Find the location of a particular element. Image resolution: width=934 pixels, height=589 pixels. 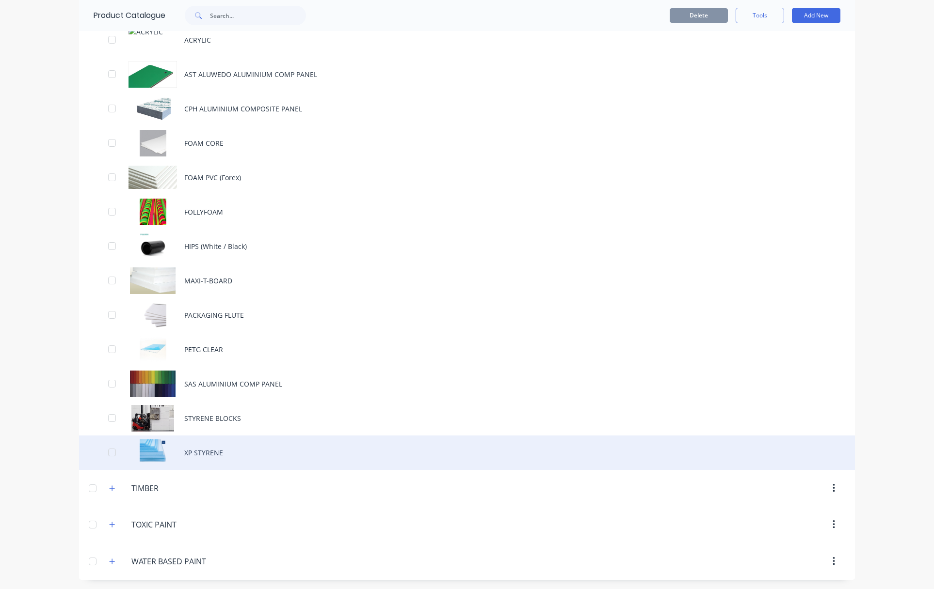

div: CPH ALUMINIUM COMPOSITE PANELCPH ALUMINIUM COMPOSITE PANEL is located at coordinates (467, 109).